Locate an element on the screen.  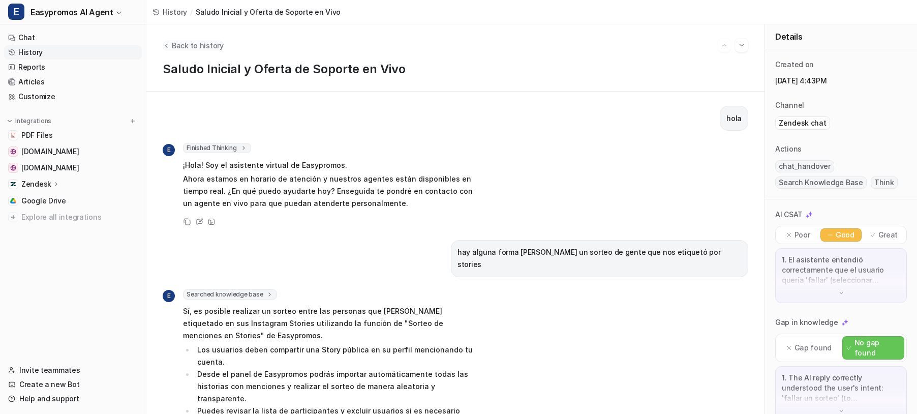
button: Back to history is located at coordinates (193, 45).